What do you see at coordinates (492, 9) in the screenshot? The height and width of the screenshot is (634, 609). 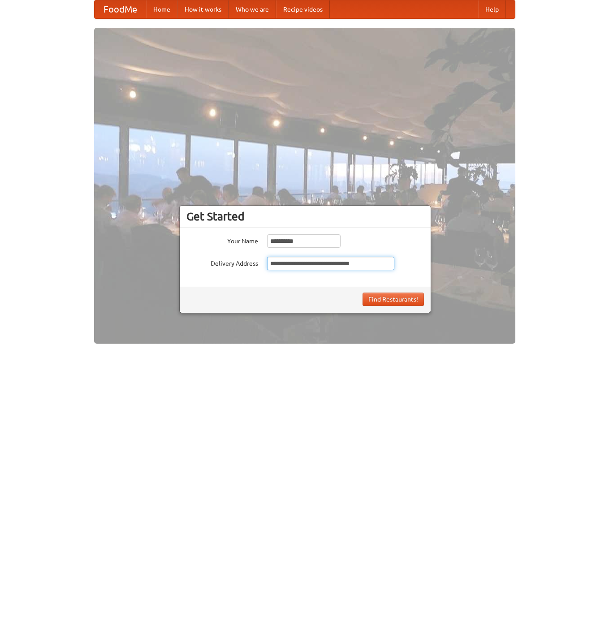 I see `a: Help` at bounding box center [492, 9].